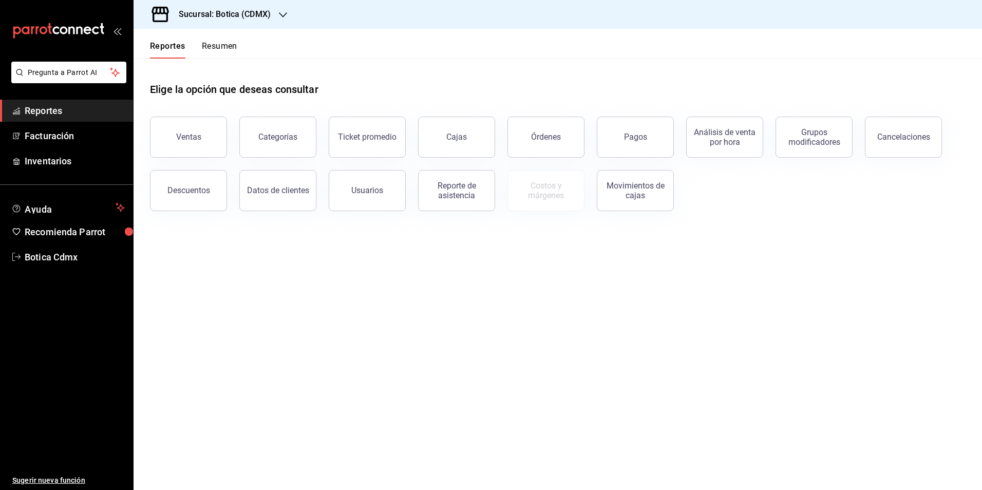 The height and width of the screenshot is (490, 982). I want to click on button: Contrata inventarios para ver este reporte, so click(546, 190).